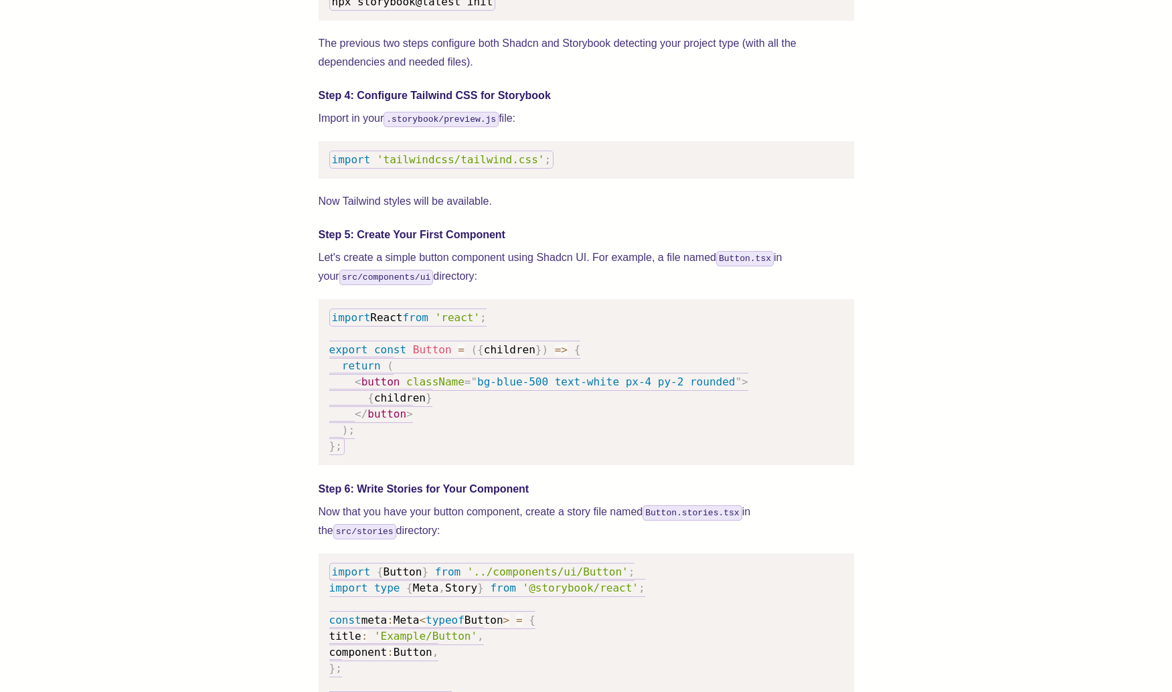 The image size is (1172, 692). Describe the element at coordinates (587, 202) in the screenshot. I see `p: Now Tailwind styles will be available.` at that location.